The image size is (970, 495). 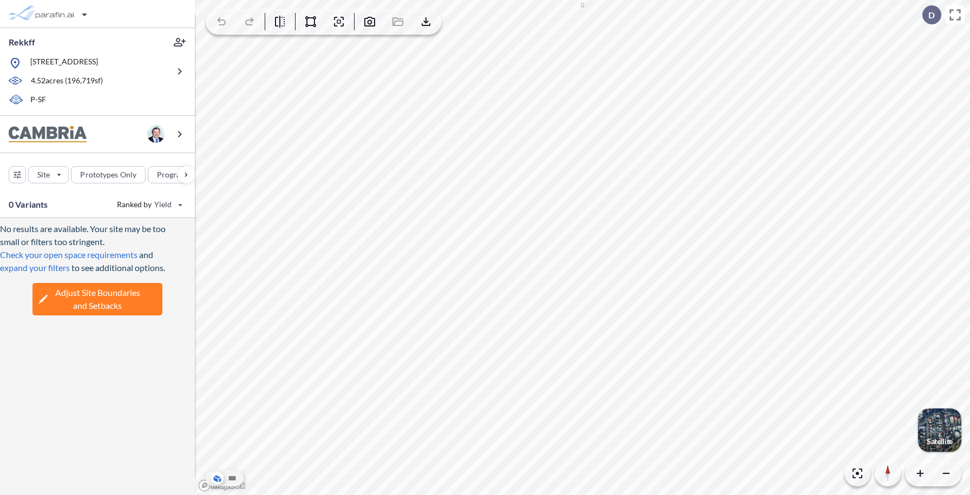 What do you see at coordinates (232, 478) in the screenshot?
I see `button: Site Plan` at bounding box center [232, 478].